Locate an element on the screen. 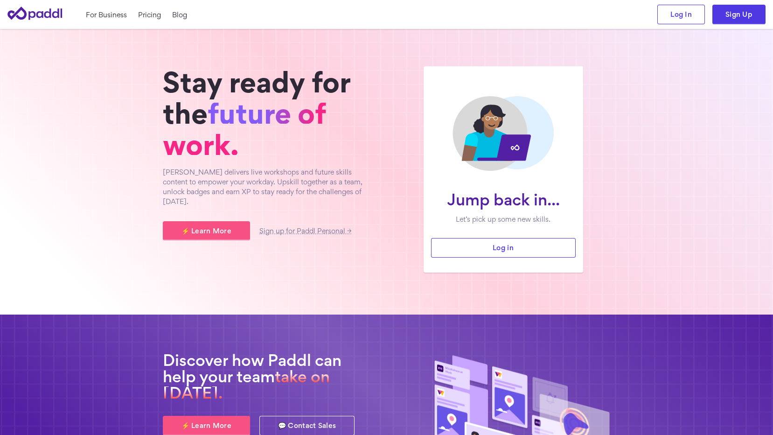 Image resolution: width=773 pixels, height=435 pixels. span: future of work. is located at coordinates (244, 129).